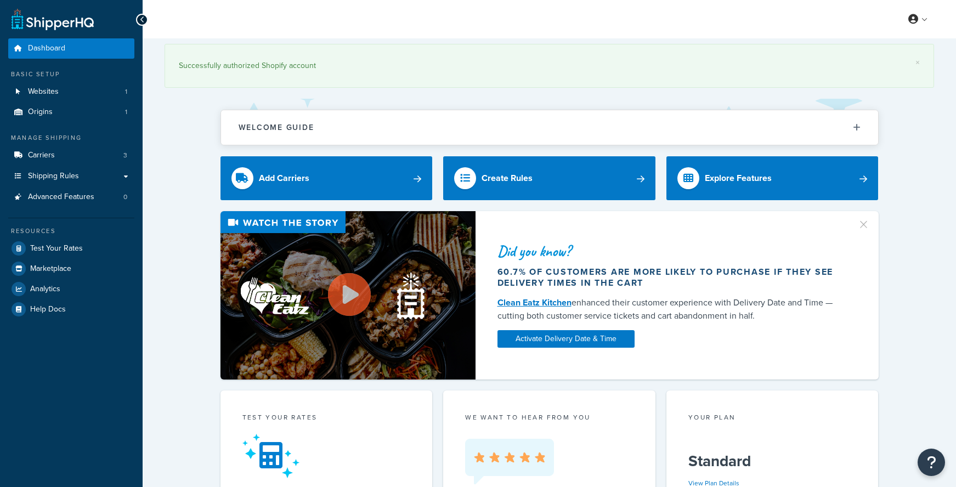  What do you see at coordinates (41, 155) in the screenshot?
I see `span: Carriers` at bounding box center [41, 155].